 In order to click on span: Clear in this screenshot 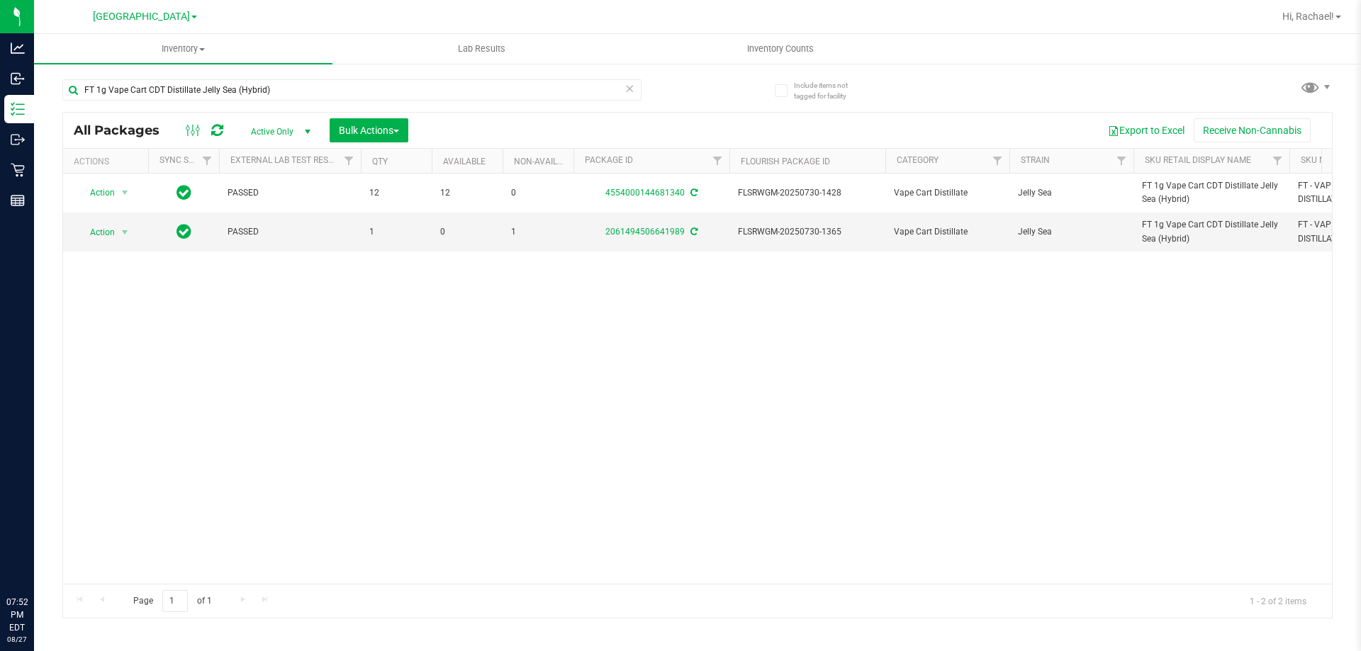, I will do `click(629, 89)`.